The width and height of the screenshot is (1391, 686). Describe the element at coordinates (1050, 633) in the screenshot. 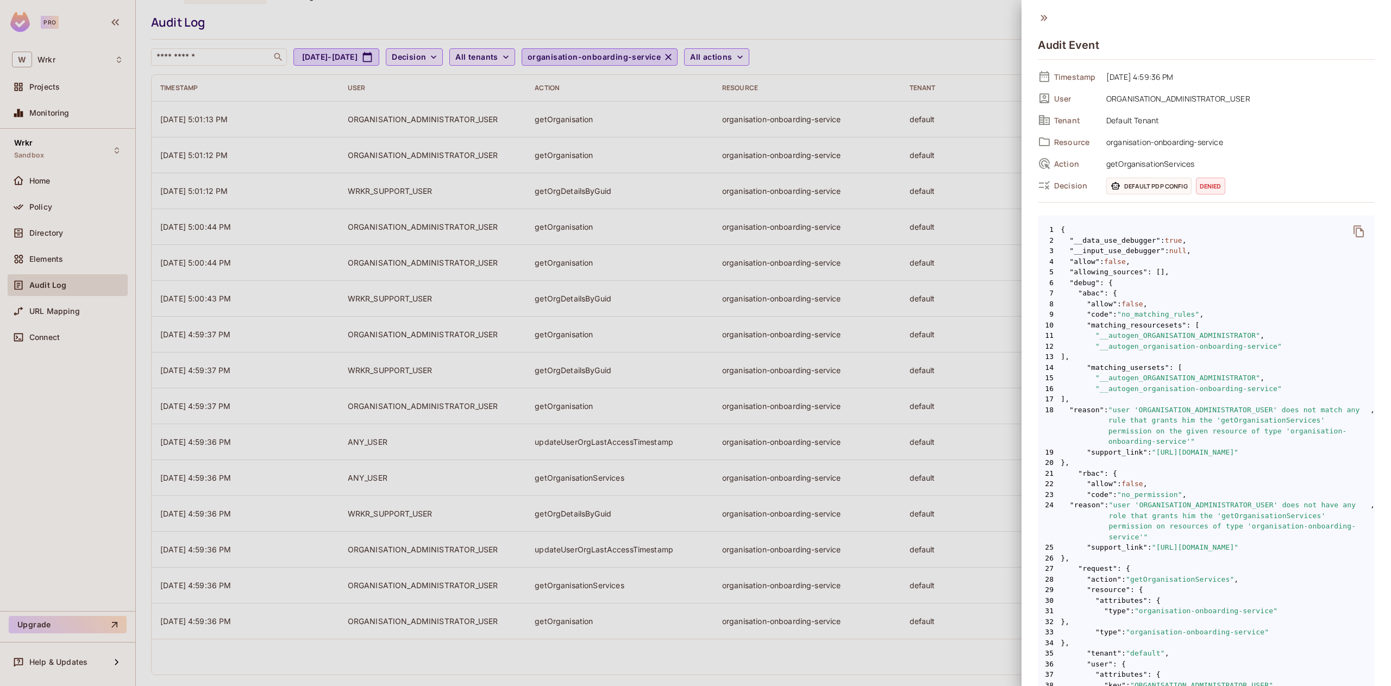

I see `span: 33` at that location.